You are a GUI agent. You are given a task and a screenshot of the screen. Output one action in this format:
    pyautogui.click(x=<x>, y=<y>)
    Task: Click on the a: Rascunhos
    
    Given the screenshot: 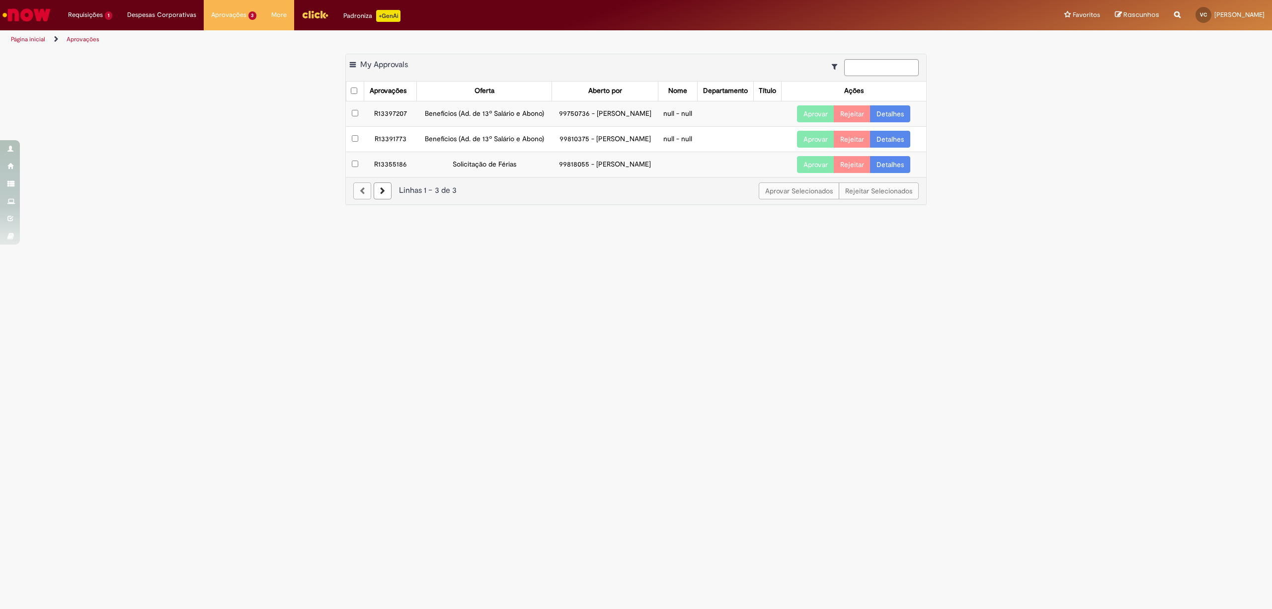 What is the action you would take?
    pyautogui.click(x=1137, y=15)
    